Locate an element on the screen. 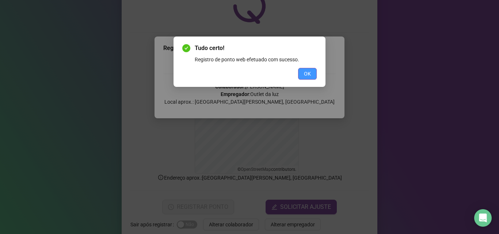  span: check-circle is located at coordinates (186, 48).